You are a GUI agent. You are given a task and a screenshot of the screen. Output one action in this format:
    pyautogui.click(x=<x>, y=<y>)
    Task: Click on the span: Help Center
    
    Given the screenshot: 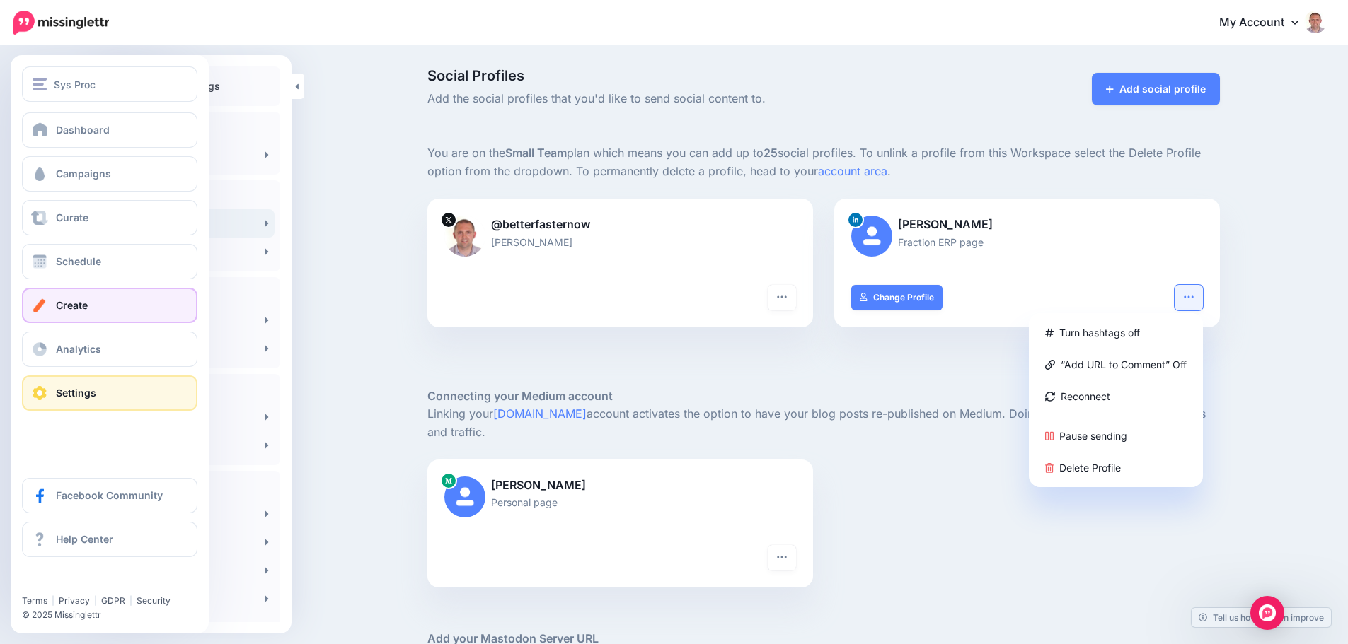 What is the action you would take?
    pyautogui.click(x=84, y=539)
    